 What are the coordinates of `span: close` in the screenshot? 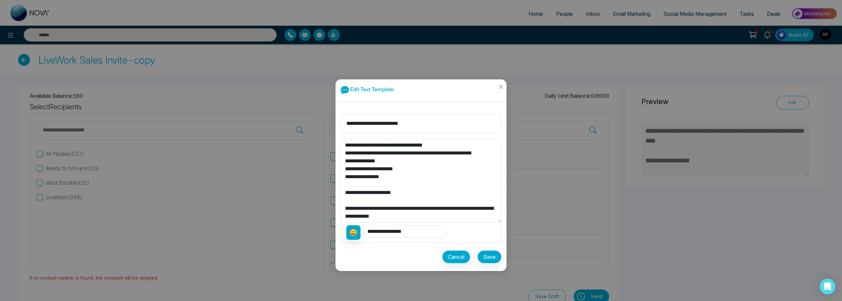 It's located at (501, 87).